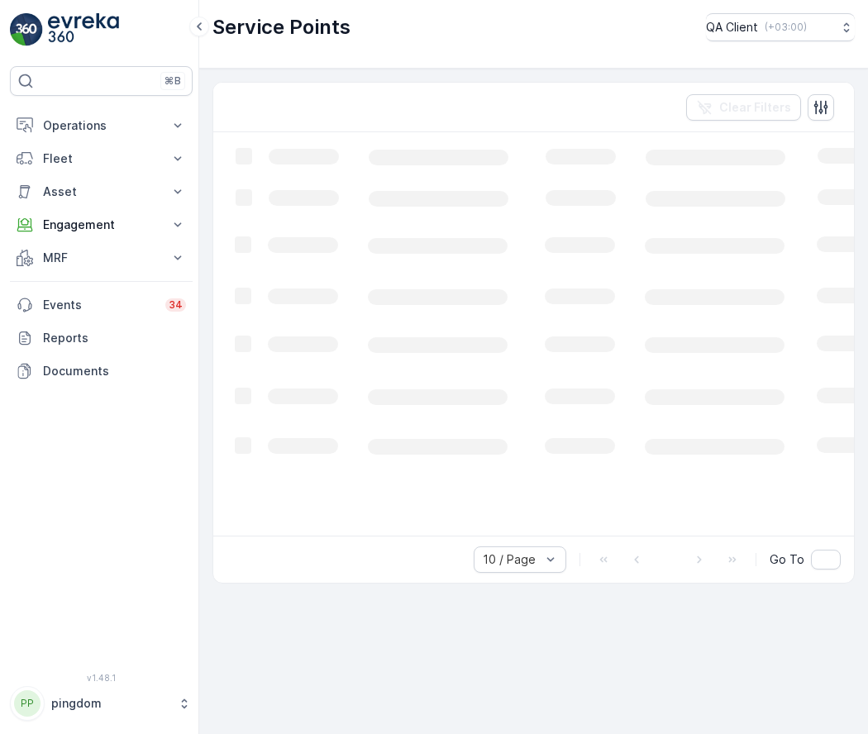  What do you see at coordinates (785, 27) in the screenshot?
I see `p: ( +03:00 )` at bounding box center [785, 27].